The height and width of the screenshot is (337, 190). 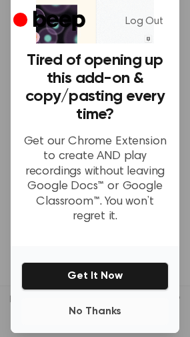 What do you see at coordinates (95, 311) in the screenshot?
I see `button: No Thanks` at bounding box center [95, 311].